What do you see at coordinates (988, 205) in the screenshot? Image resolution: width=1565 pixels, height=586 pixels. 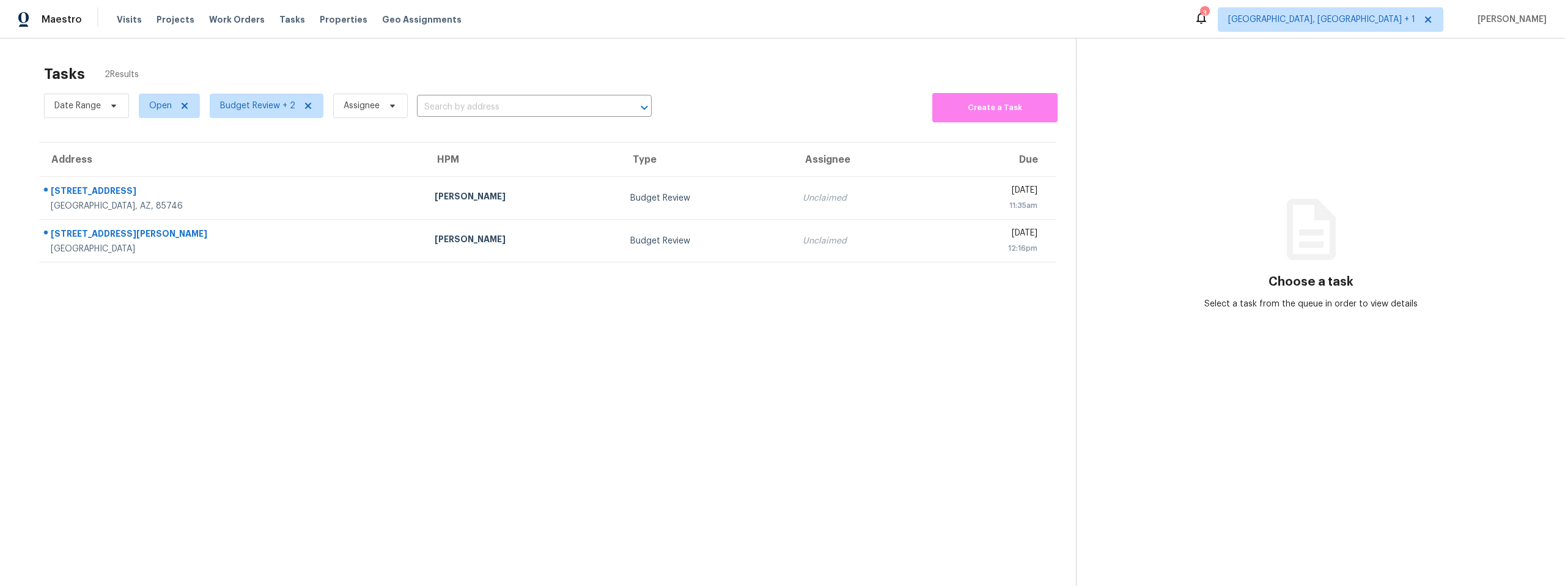 I see `div: 11:35am` at bounding box center [988, 205].